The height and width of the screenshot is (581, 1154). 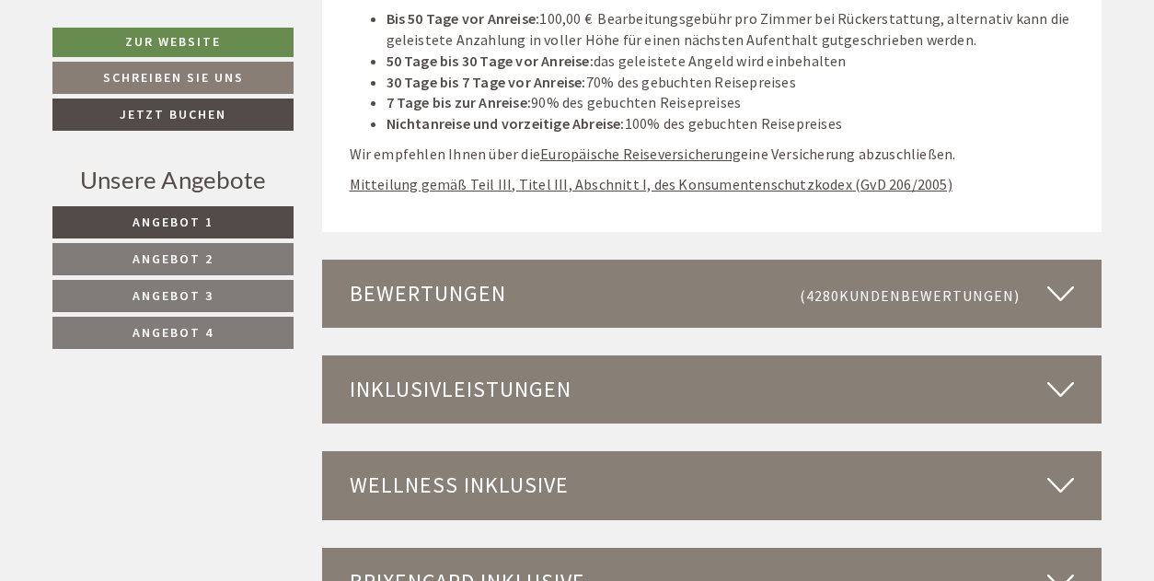 I want to click on button: Senden, so click(x=670, y=500).